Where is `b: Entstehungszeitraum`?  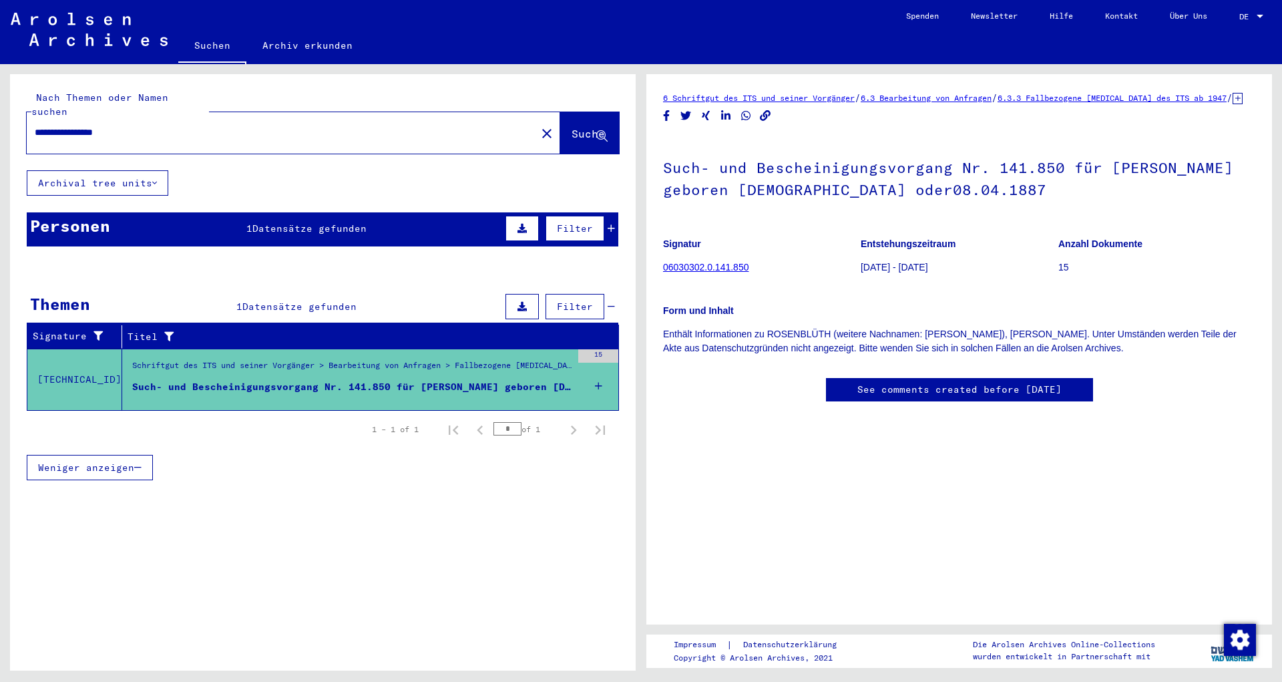
b: Entstehungszeitraum is located at coordinates (908, 244).